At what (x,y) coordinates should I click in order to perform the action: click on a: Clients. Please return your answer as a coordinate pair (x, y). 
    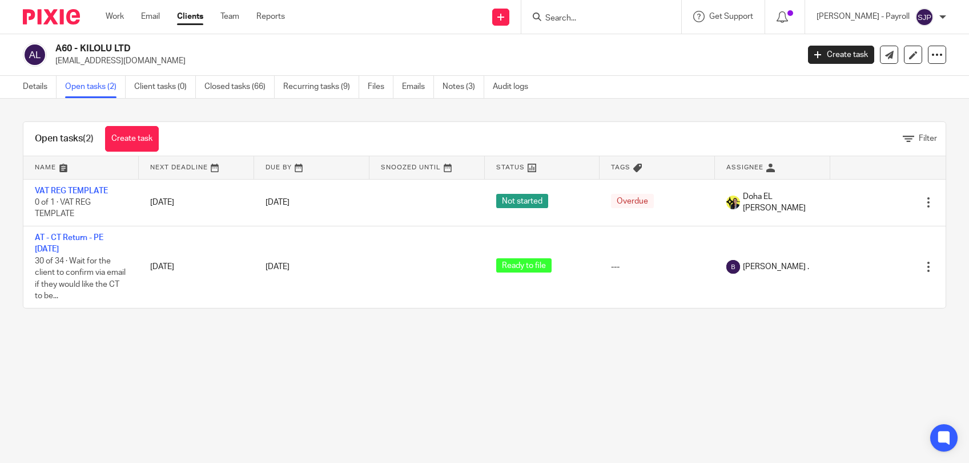
    Looking at the image, I should click on (190, 17).